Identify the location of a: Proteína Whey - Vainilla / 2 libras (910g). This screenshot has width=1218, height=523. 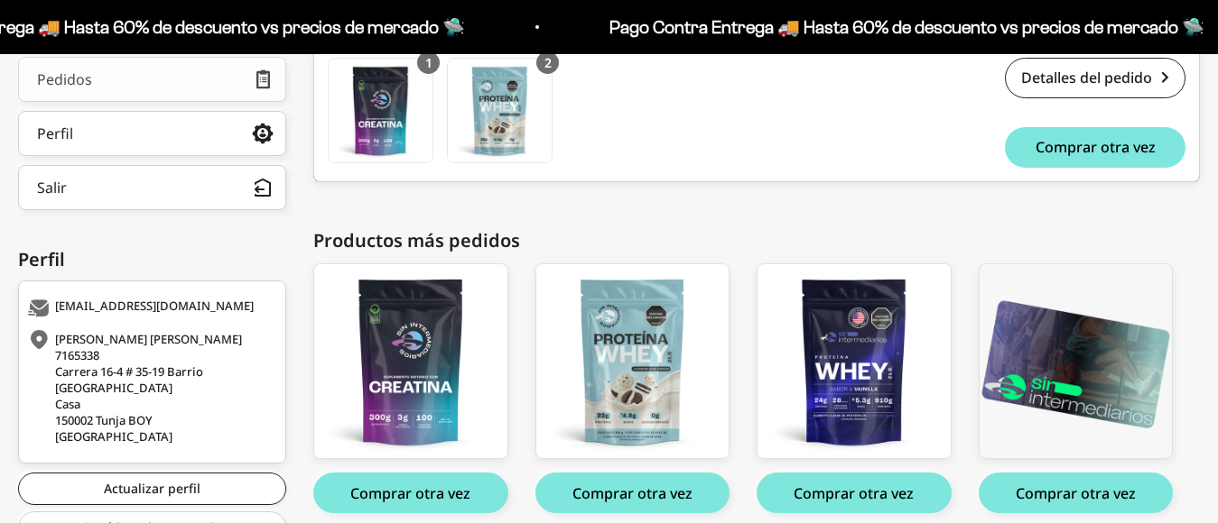
(853, 361).